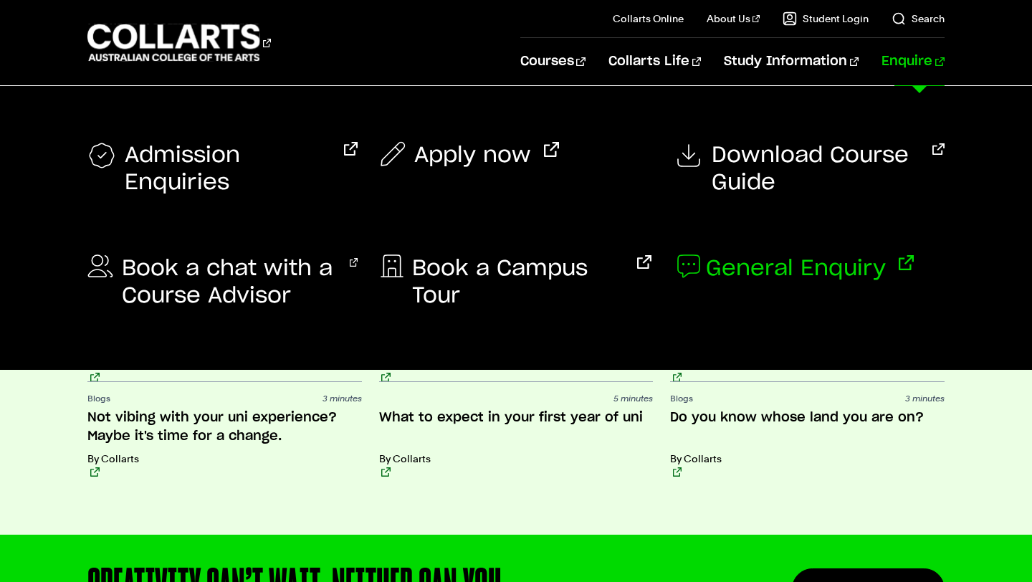  Describe the element at coordinates (912, 62) in the screenshot. I see `a: Enquire` at that location.